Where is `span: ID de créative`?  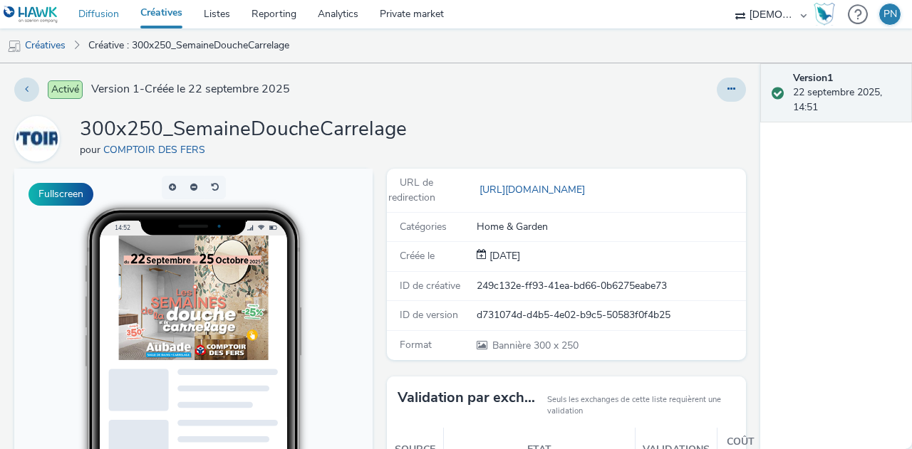
span: ID de créative is located at coordinates (430, 286).